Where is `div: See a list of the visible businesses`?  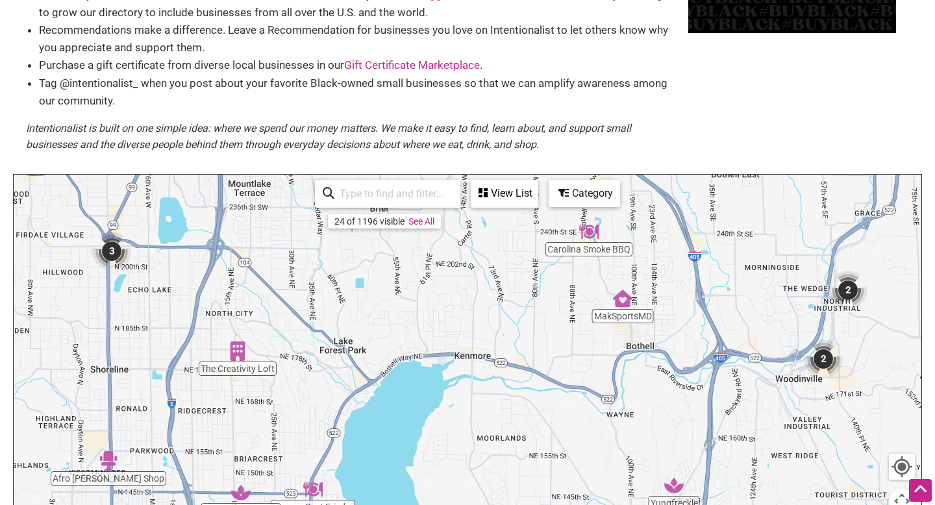 div: See a list of the visible businesses is located at coordinates (504, 193).